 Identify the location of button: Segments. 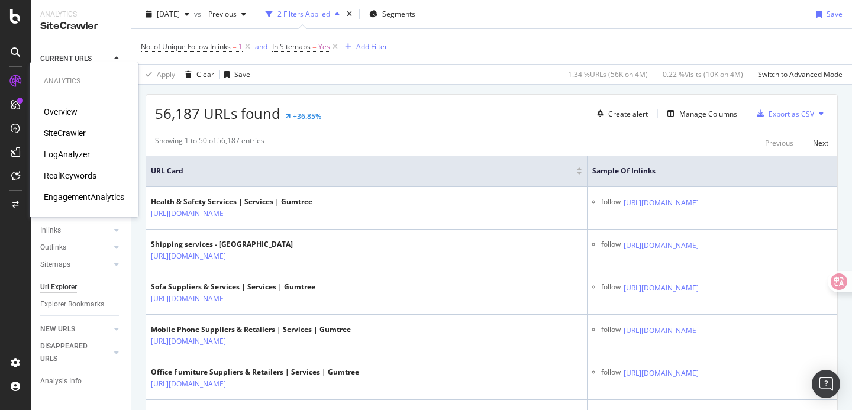
(392, 14).